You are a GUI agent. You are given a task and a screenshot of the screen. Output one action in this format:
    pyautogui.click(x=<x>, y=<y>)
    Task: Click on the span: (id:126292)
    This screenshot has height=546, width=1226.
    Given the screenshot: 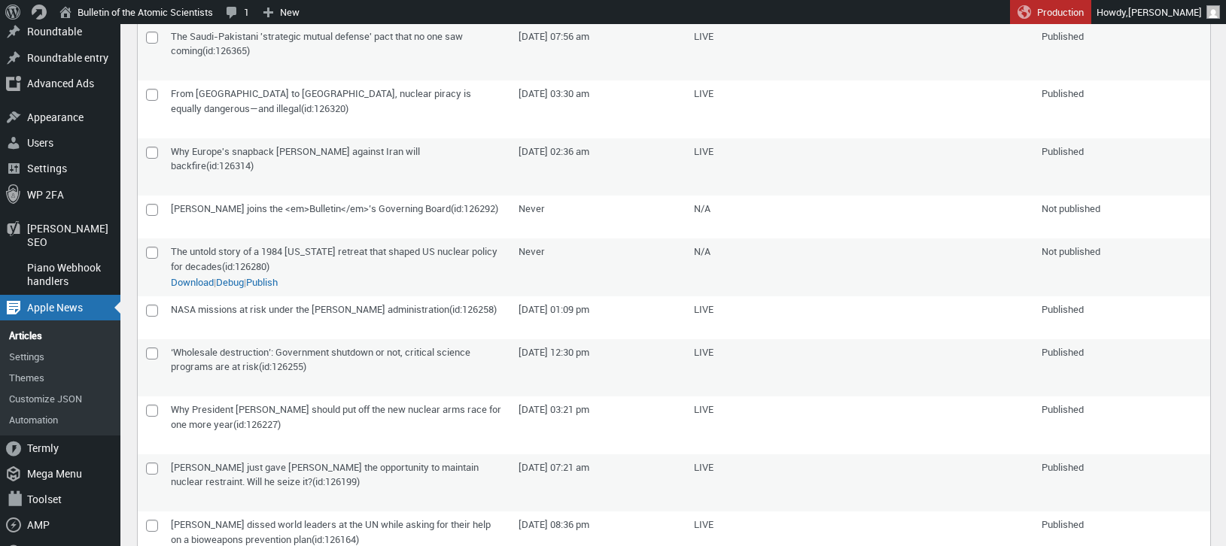 What is the action you would take?
    pyautogui.click(x=474, y=208)
    